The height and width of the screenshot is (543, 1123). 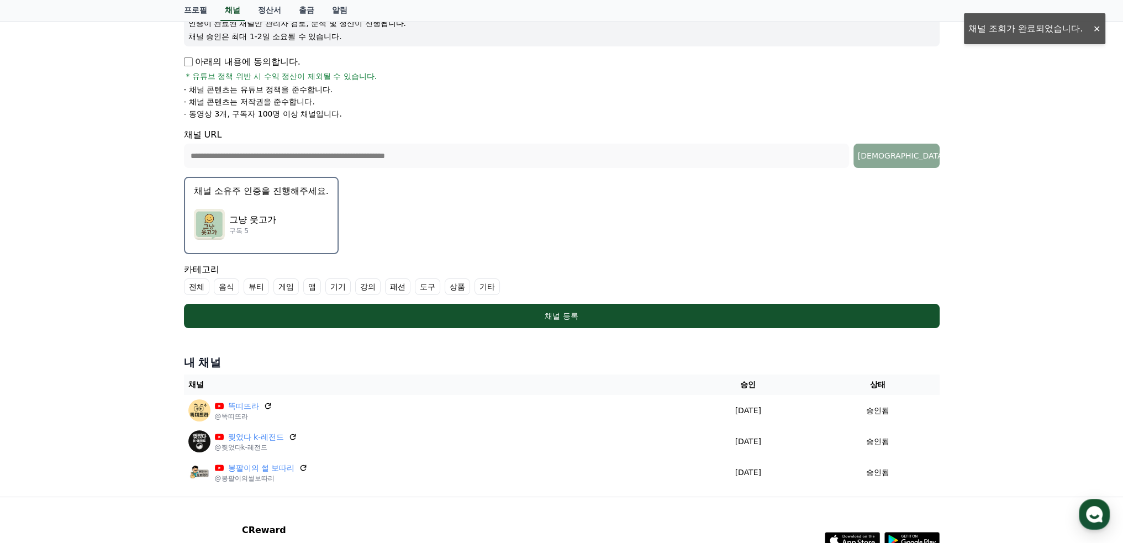 What do you see at coordinates (309, 530) in the screenshot?
I see `p: CReward` at bounding box center [309, 530].